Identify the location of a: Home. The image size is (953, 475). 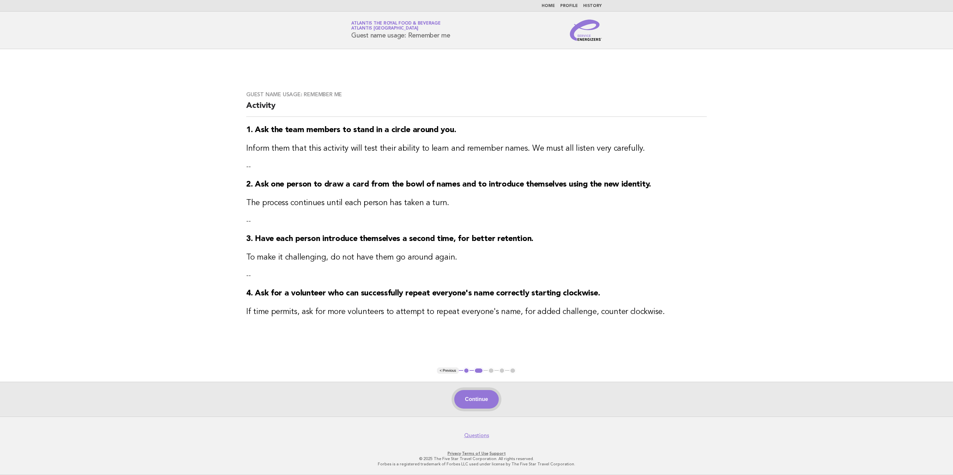
(548, 6).